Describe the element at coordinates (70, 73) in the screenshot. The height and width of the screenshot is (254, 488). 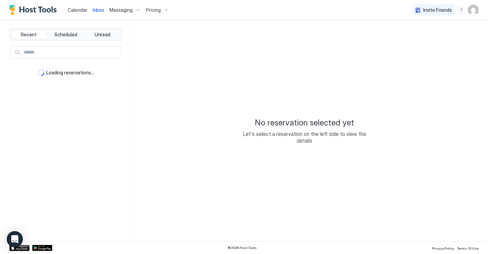
I see `span: Loading reservations...` at that location.